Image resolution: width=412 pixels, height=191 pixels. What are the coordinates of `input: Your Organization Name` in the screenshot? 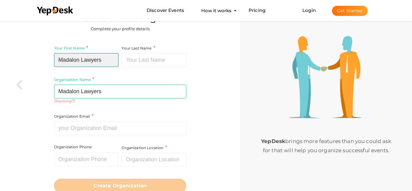 It's located at (120, 91).